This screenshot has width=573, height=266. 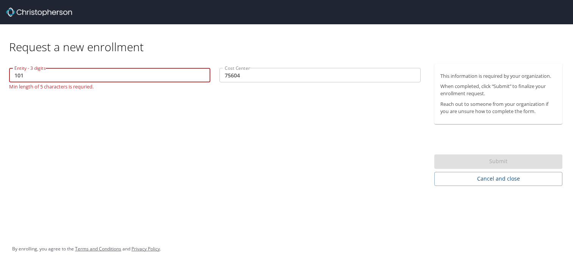 I want to click on button: Cancel and close, so click(x=498, y=179).